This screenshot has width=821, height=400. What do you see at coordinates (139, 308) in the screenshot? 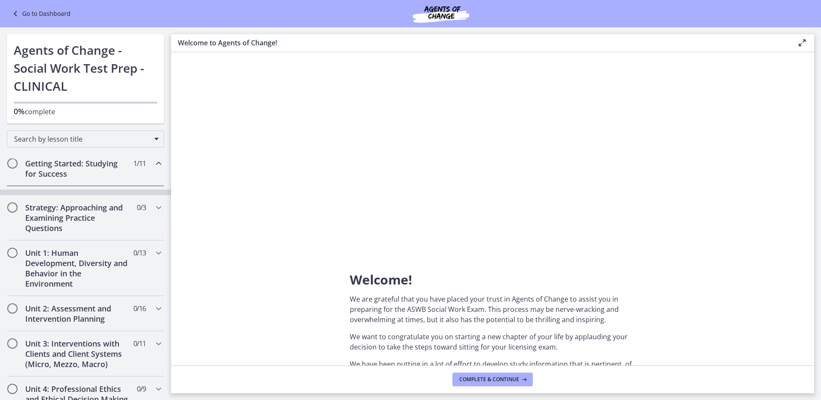
I see `span: 0 / 16` at bounding box center [139, 308].